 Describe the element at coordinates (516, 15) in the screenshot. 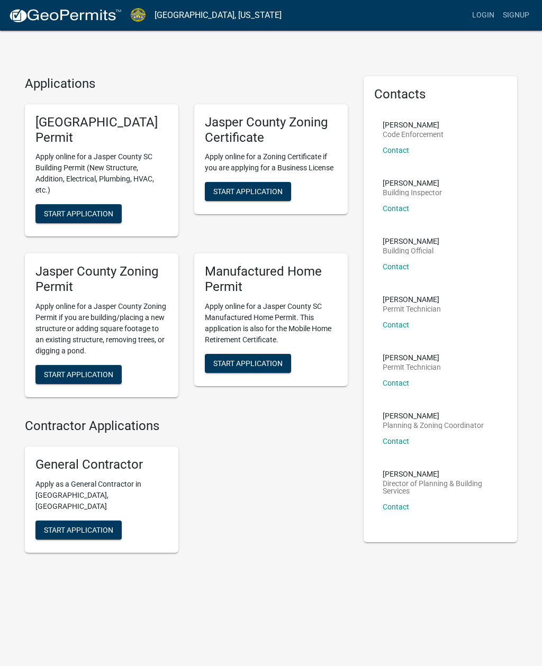

I see `a: Signup` at that location.